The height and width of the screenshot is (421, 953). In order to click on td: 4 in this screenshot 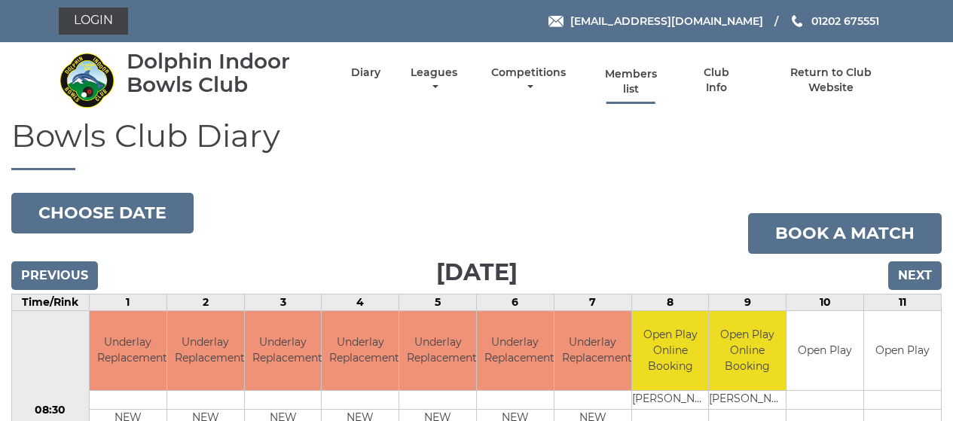, I will do `click(360, 303)`.